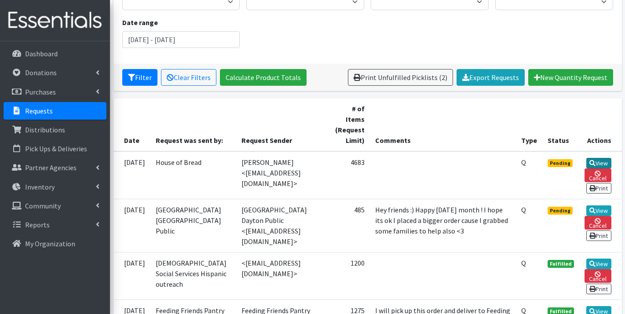 The height and width of the screenshot is (314, 625). Describe the element at coordinates (37, 225) in the screenshot. I see `p: Reports` at that location.